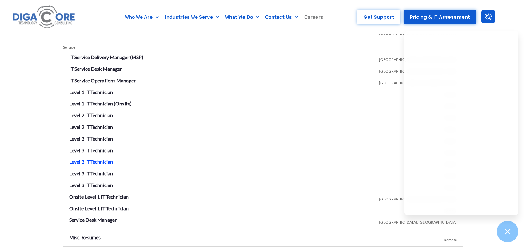 This screenshot has height=250, width=526. What do you see at coordinates (242, 17) in the screenshot?
I see `a: What We Do` at bounding box center [242, 17].